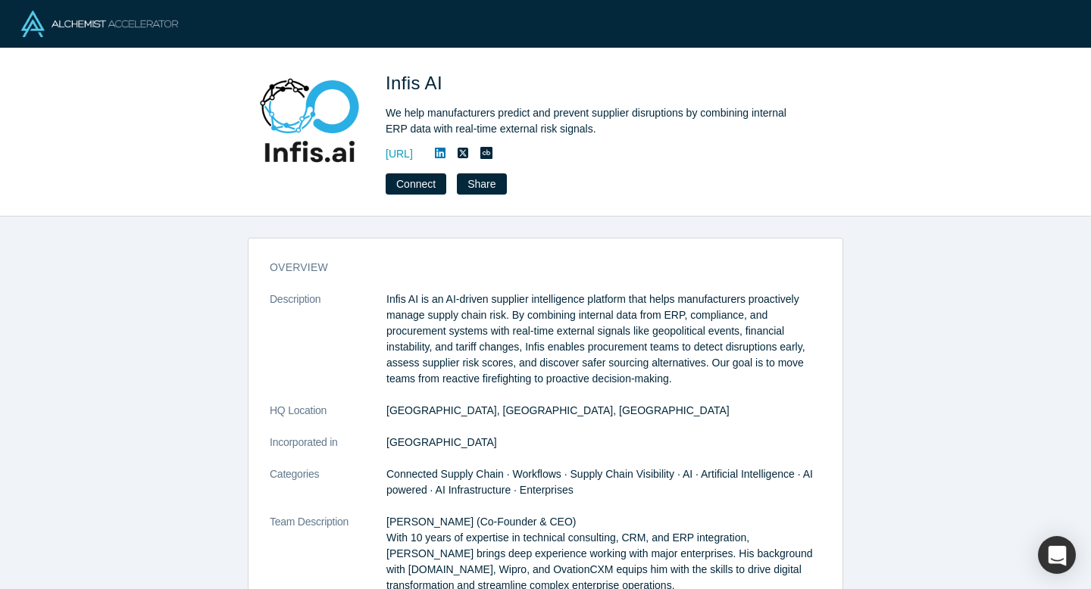  I want to click on dt: Incorporated in, so click(328, 451).